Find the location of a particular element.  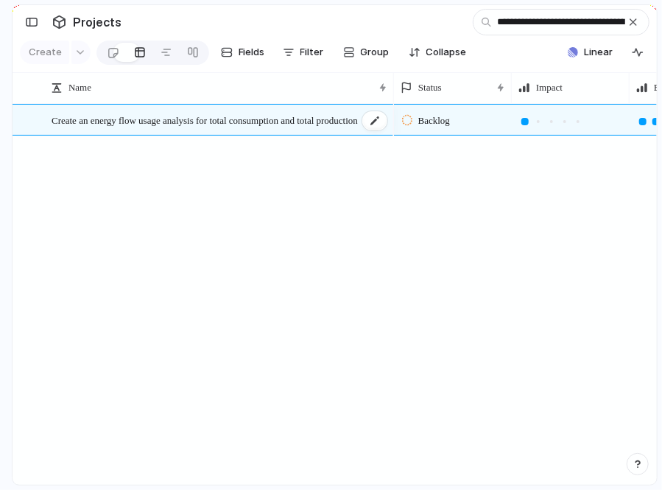

span: Fields is located at coordinates (252, 52).